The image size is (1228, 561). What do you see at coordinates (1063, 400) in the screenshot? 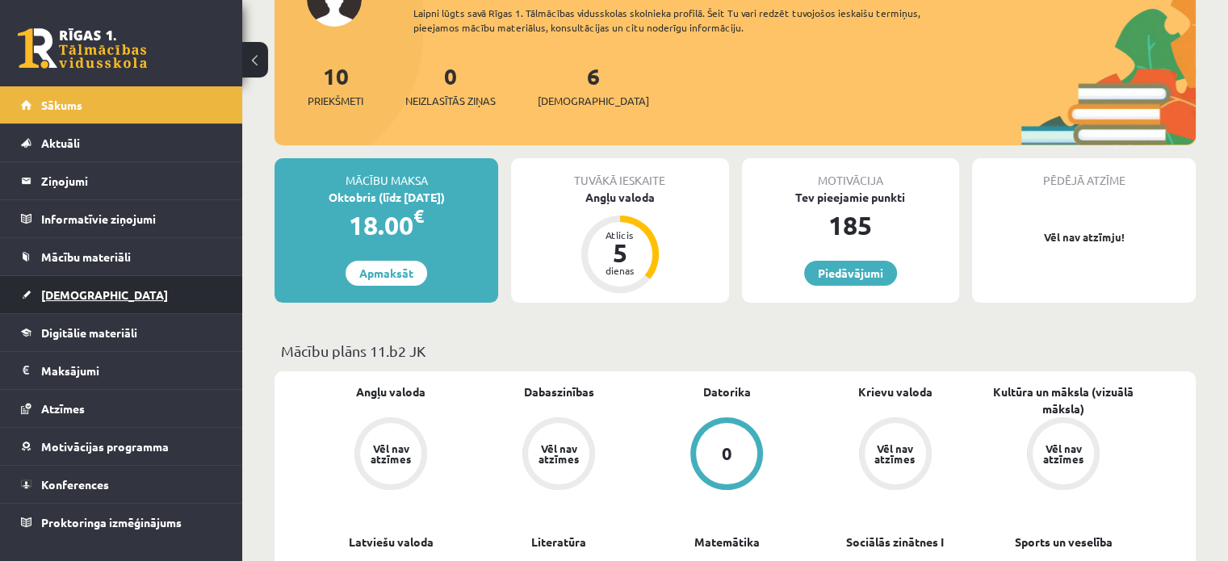
I see `a: Kultūra un māksla (vizuālā māksla)` at bounding box center [1063, 400].